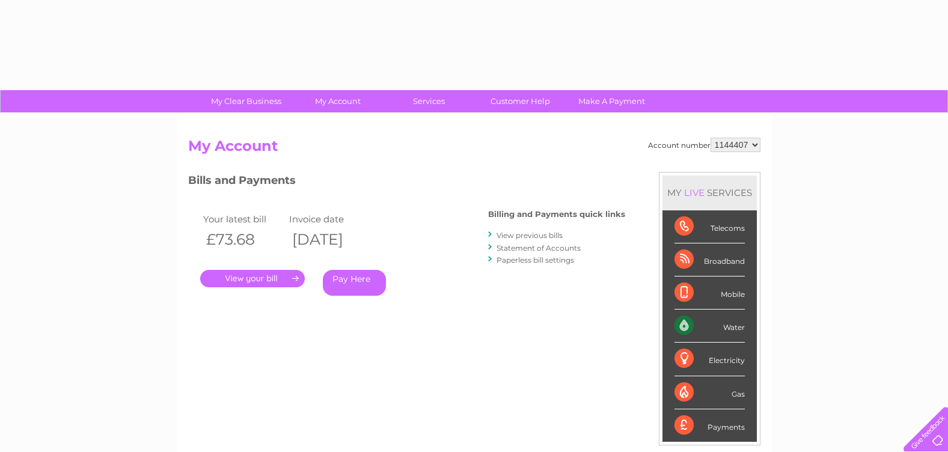  I want to click on div: Electricity, so click(709, 359).